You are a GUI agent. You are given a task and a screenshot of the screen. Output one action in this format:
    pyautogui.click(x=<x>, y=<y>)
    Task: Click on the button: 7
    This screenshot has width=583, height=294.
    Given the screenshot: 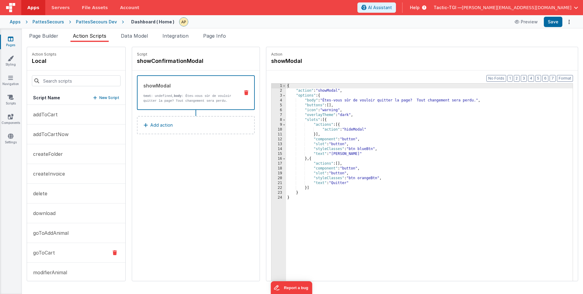 What is the action you would take?
    pyautogui.click(x=553, y=78)
    